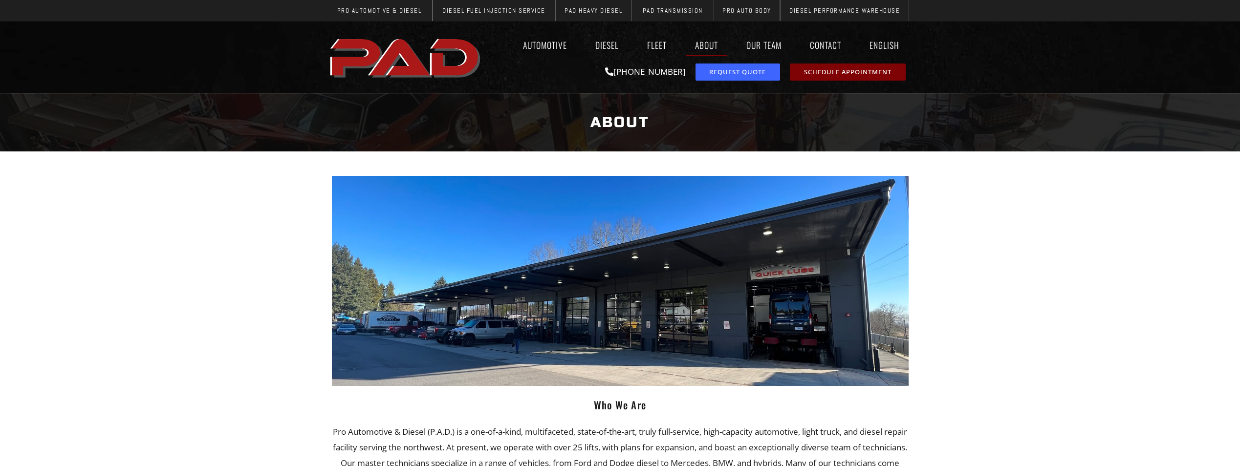 This screenshot has width=1240, height=466. Describe the element at coordinates (747, 10) in the screenshot. I see `span: Pro Auto Body` at that location.